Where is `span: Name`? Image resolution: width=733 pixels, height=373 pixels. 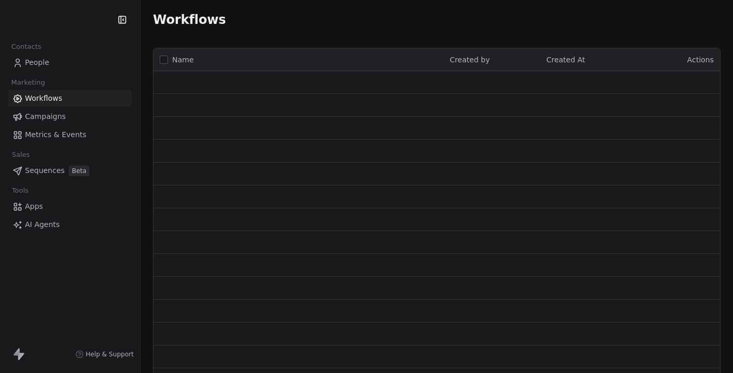 span: Name is located at coordinates (183, 60).